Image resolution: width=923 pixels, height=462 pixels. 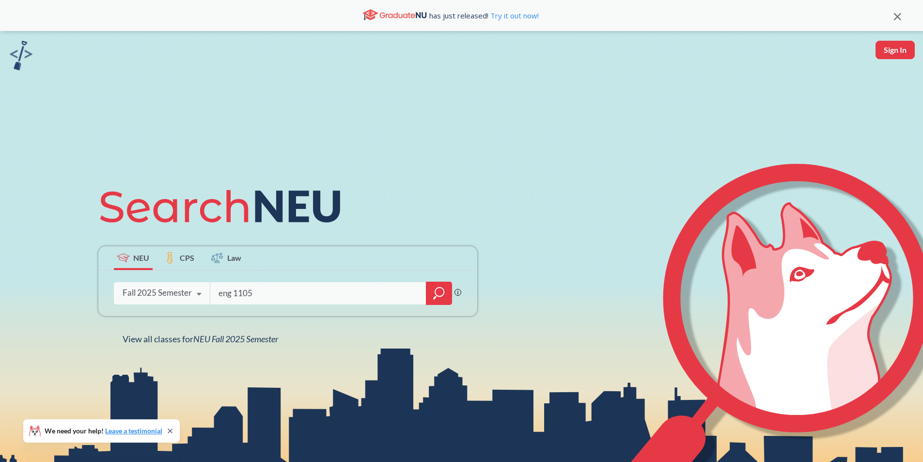 I want to click on input: Class, professor, course number, "phrase", so click(x=318, y=293).